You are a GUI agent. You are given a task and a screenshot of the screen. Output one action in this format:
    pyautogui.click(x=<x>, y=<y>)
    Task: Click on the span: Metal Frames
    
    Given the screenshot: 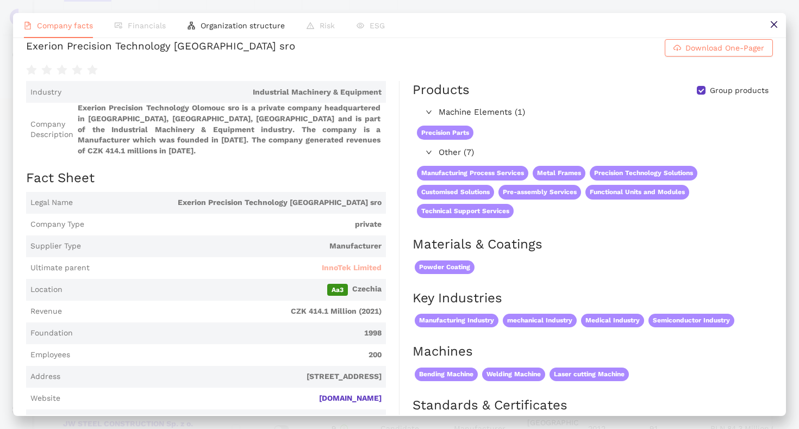 What is the action you would take?
    pyautogui.click(x=559, y=173)
    